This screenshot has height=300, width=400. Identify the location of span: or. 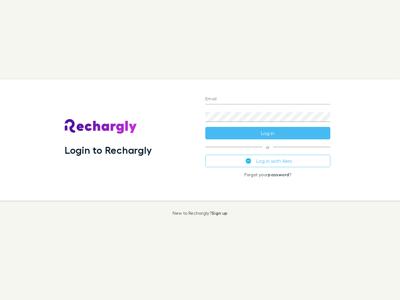
(268, 147).